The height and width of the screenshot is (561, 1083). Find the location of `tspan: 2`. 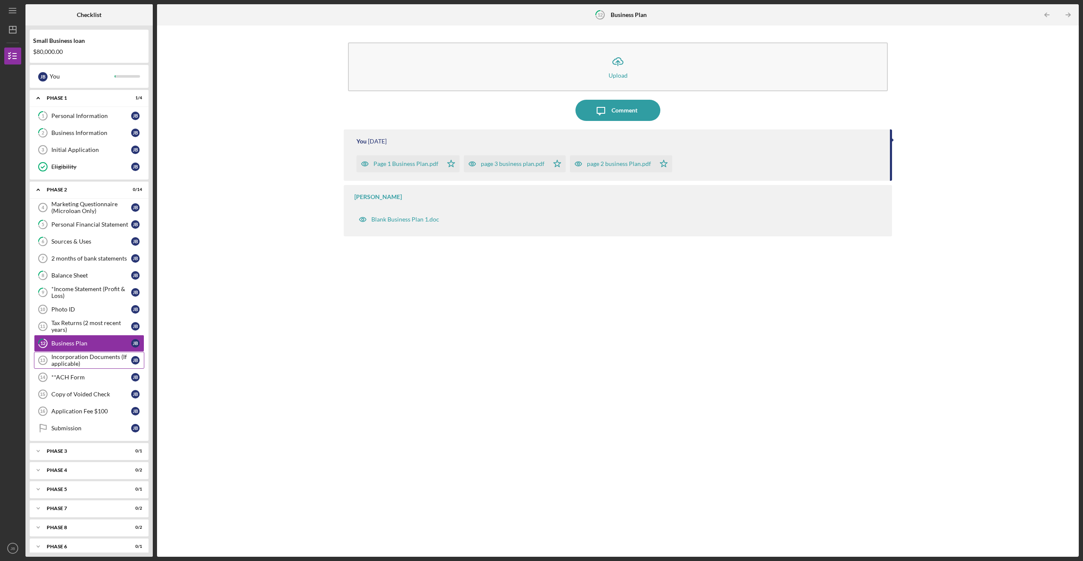

tspan: 2 is located at coordinates (43, 133).